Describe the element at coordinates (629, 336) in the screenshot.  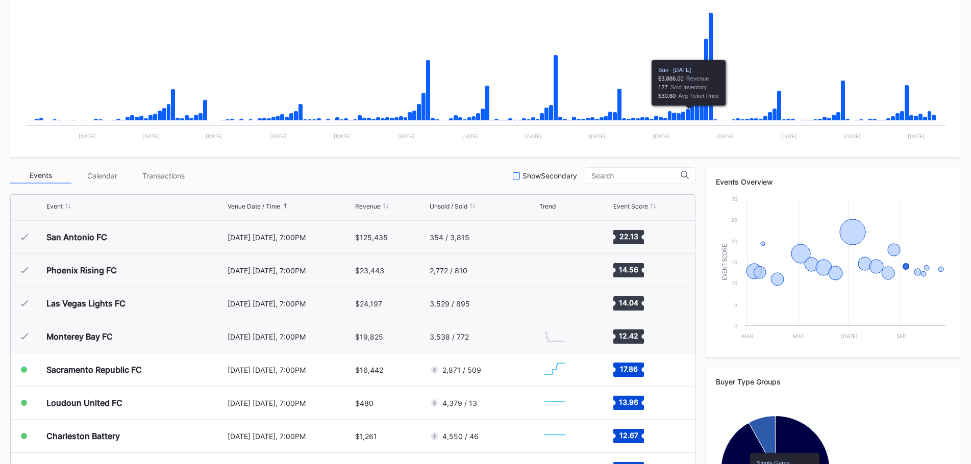
I see `text: 12.42` at that location.